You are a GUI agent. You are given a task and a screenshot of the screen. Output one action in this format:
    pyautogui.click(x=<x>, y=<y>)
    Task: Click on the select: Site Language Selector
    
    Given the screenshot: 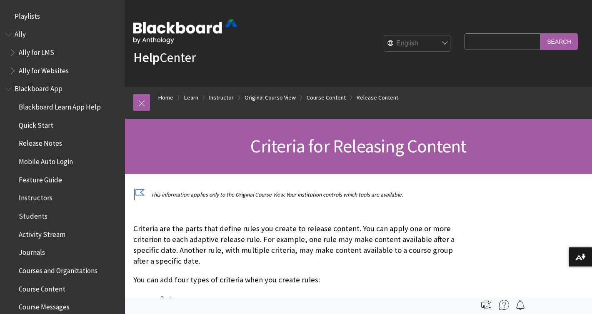 What is the action you would take?
    pyautogui.click(x=417, y=44)
    